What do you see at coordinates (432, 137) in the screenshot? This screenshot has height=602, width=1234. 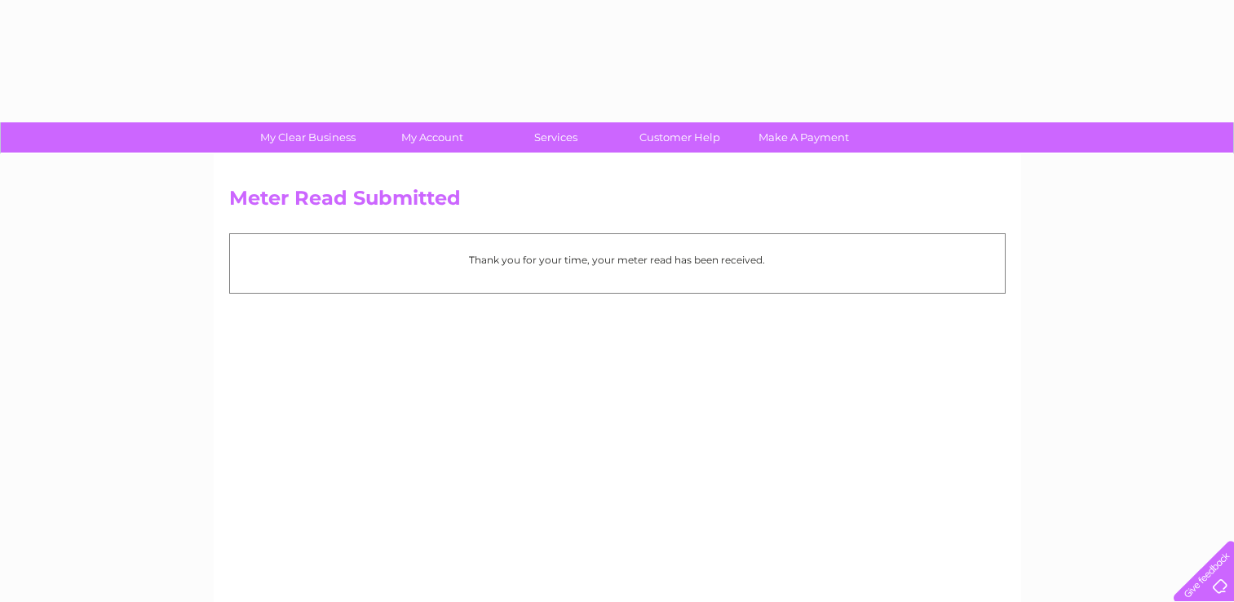 I see `a: My Account` at bounding box center [432, 137].